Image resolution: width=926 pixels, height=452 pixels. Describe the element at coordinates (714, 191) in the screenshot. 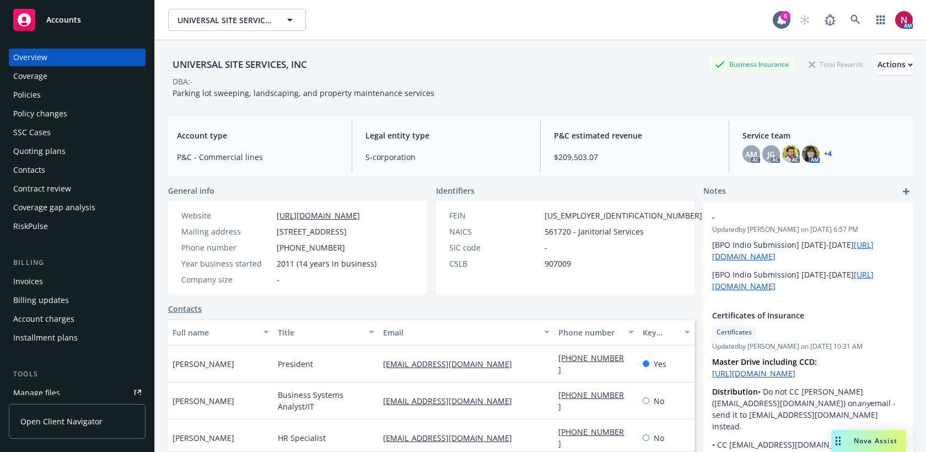

I see `span: Notes` at that location.